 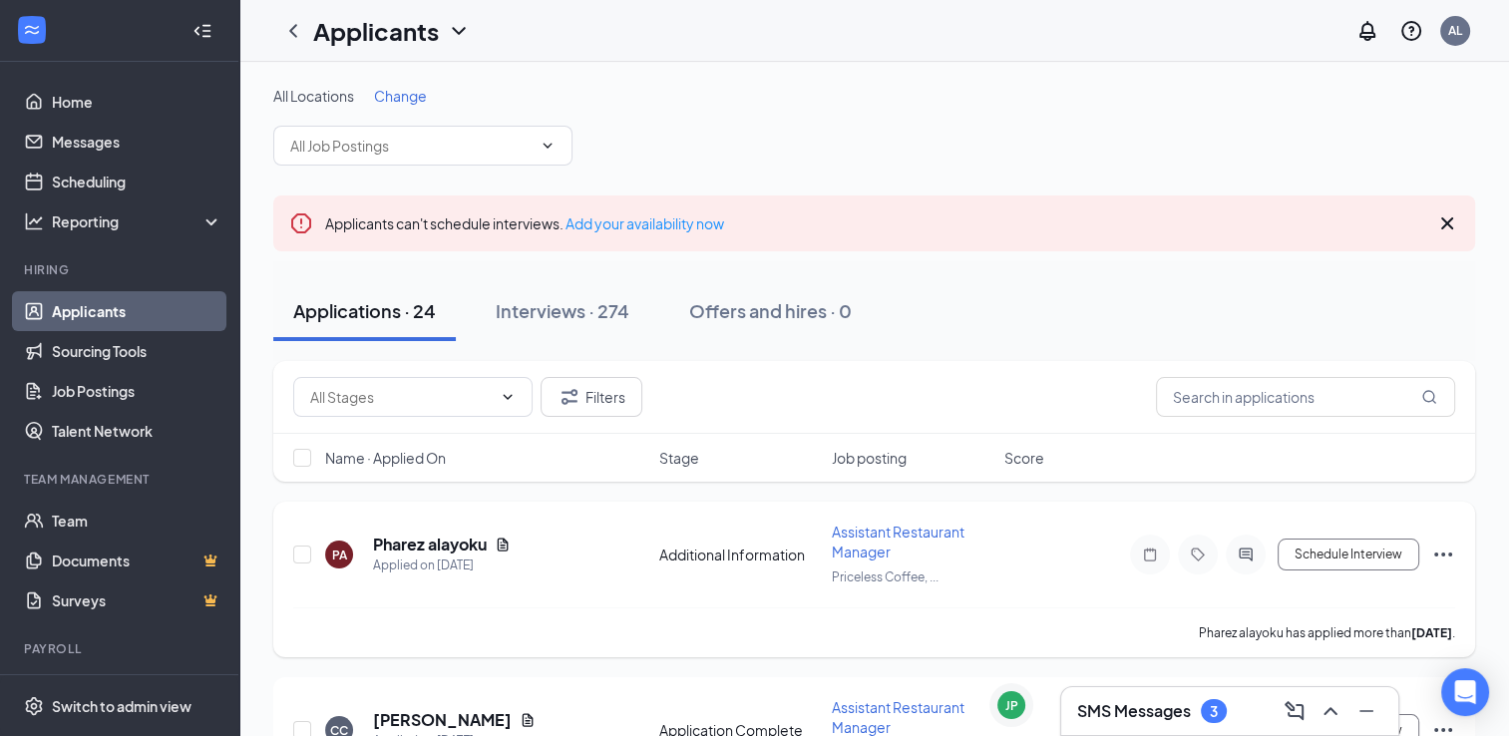 What do you see at coordinates (739, 555) in the screenshot?
I see `div: Additional Information` at bounding box center [739, 555].